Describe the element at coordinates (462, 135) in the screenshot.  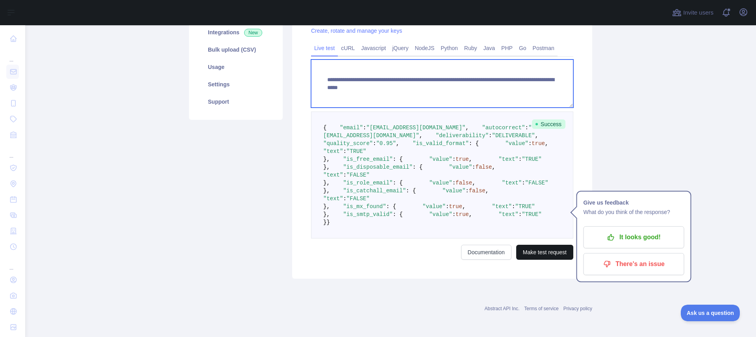
I see `span: "deliverability"` at that location.